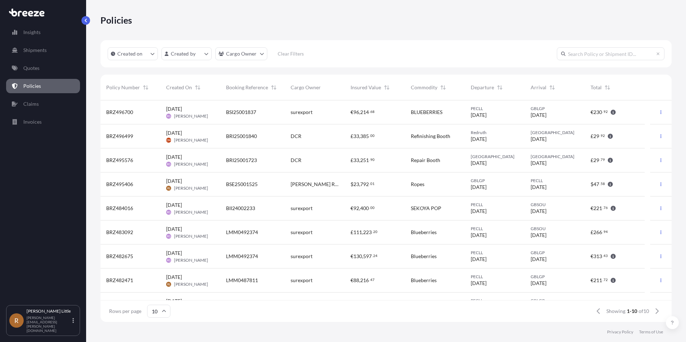 This screenshot has height=342, width=686. Describe the element at coordinates (119, 208) in the screenshot. I see `span: BRZ484016` at that location.